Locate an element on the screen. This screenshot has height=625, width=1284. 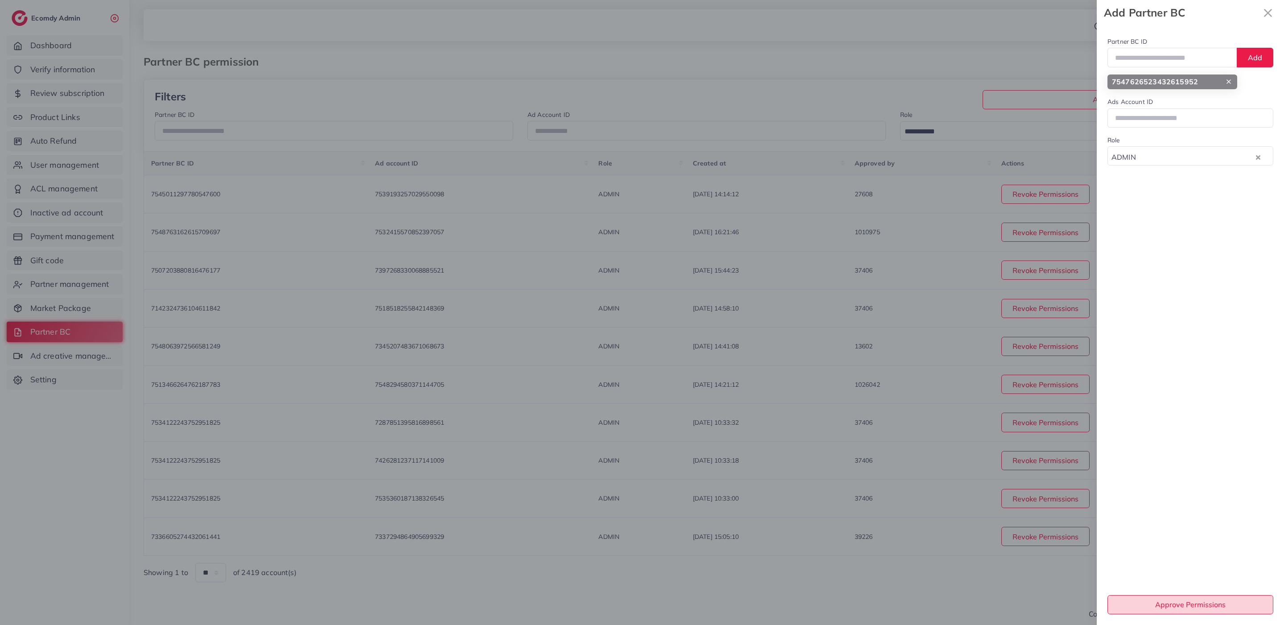
strong: 7547626523432615952 is located at coordinates (1155, 82).